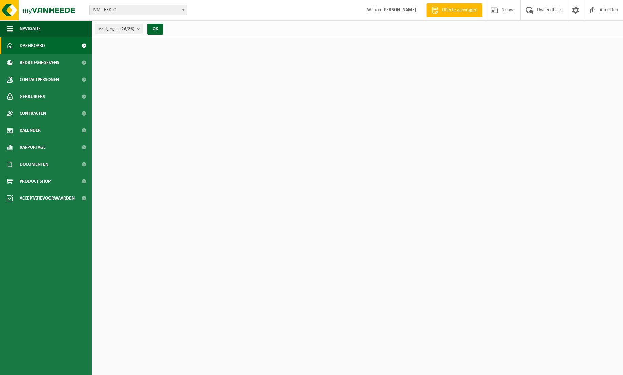  Describe the element at coordinates (116, 29) in the screenshot. I see `span: Vestigingen` at that location.